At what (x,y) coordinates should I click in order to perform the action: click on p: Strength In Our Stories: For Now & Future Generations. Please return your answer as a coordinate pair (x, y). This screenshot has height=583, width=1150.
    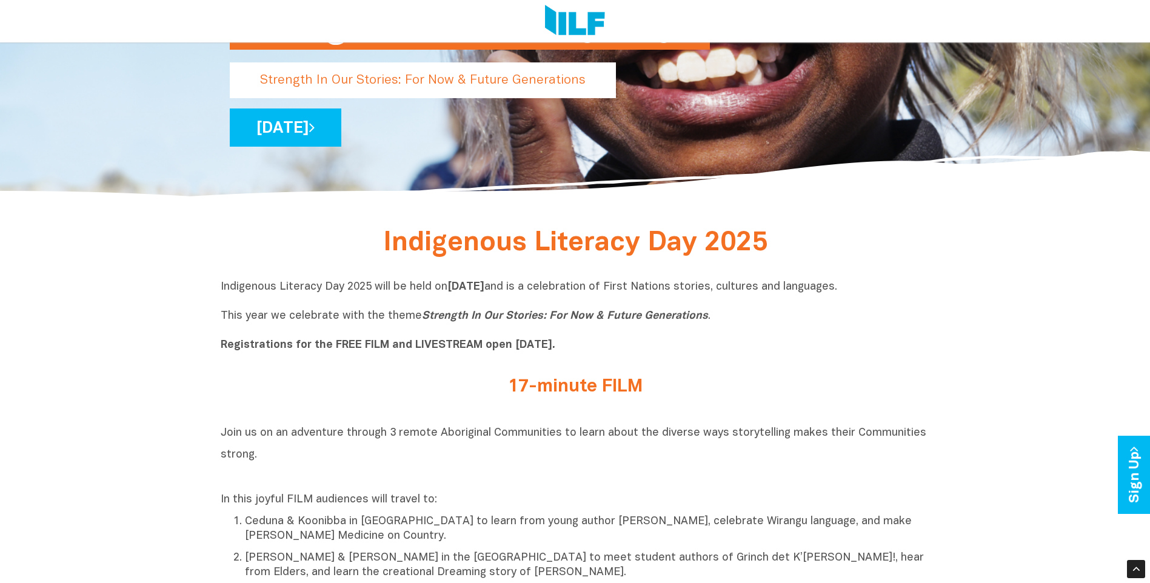
    Looking at the image, I should click on (423, 80).